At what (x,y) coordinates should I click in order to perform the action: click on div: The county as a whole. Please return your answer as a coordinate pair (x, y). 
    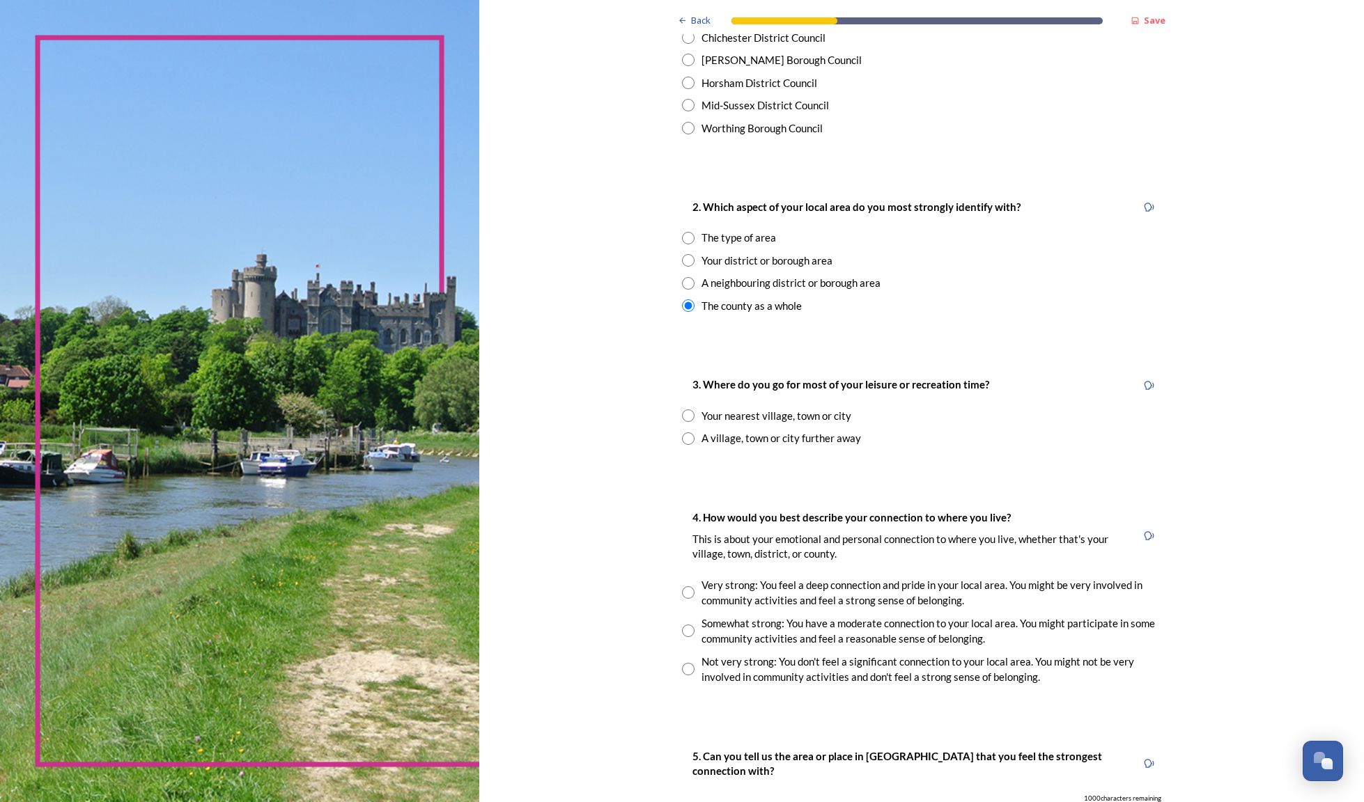
    Looking at the image, I should click on (751, 306).